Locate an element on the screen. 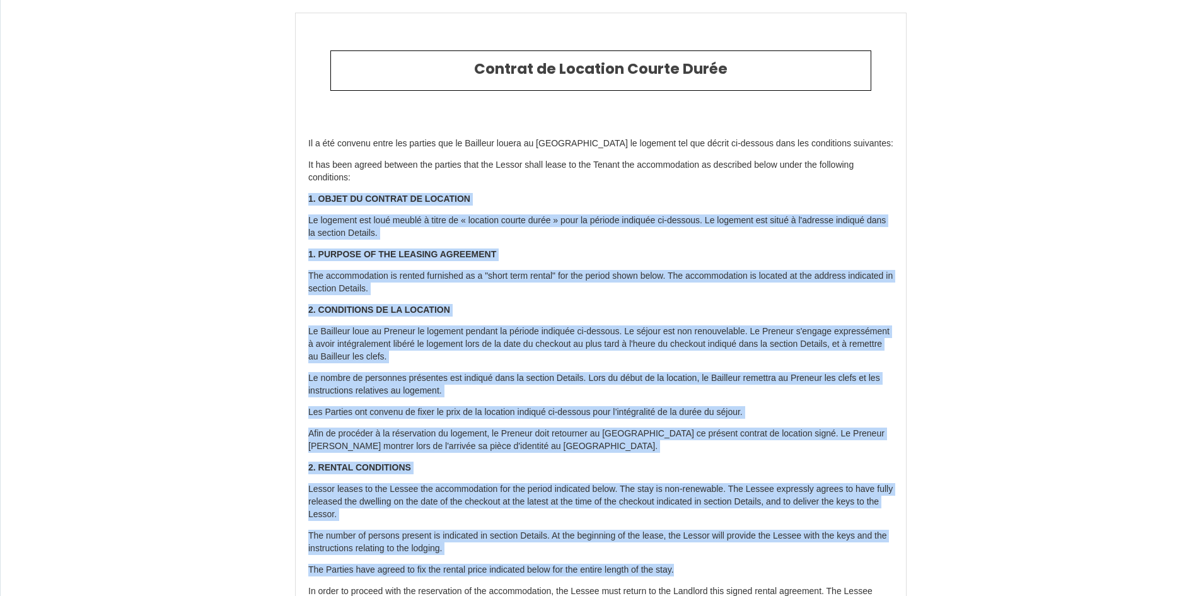 The height and width of the screenshot is (596, 1201). p: The Parties have agreed to fix the rental price indicated below for the entire length of the stay. is located at coordinates (601, 570).